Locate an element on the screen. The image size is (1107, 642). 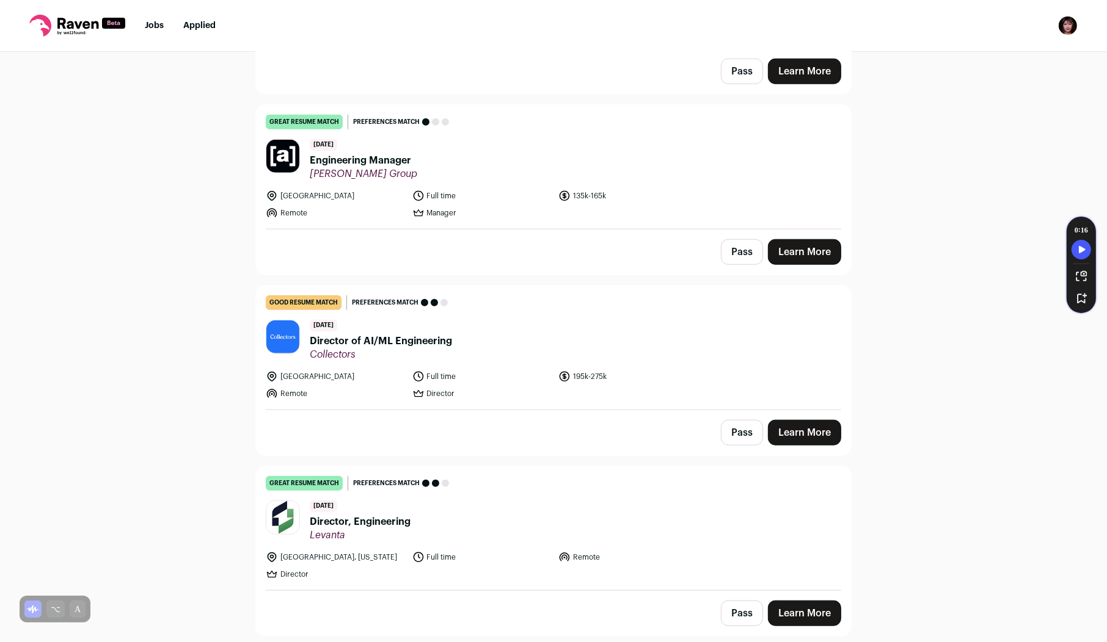
div: good resume match is located at coordinates (304, 303).